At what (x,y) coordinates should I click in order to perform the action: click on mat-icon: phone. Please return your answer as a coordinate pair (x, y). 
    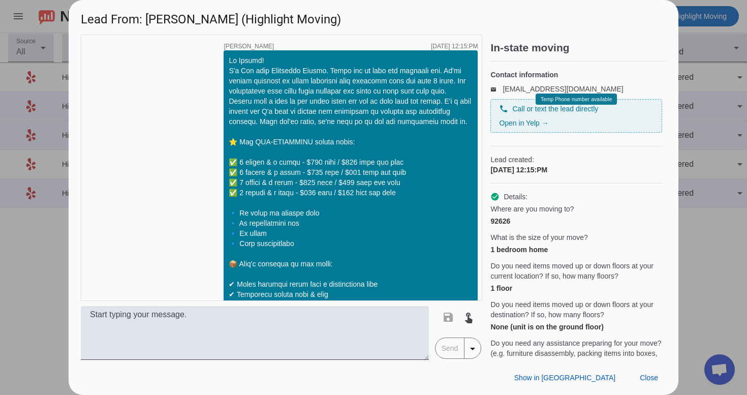
    Looking at the image, I should click on (503, 109).